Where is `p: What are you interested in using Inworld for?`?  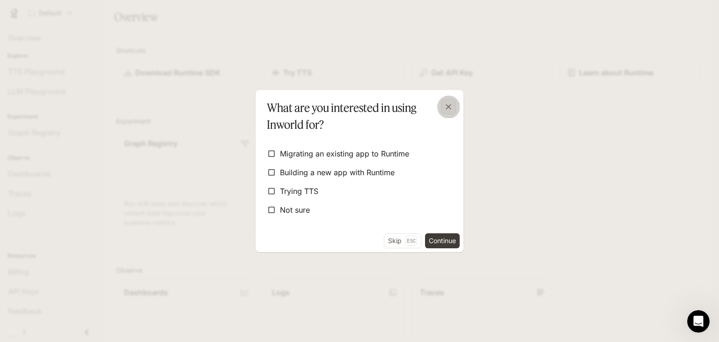
p: What are you interested in using Inworld for? is located at coordinates (358, 116).